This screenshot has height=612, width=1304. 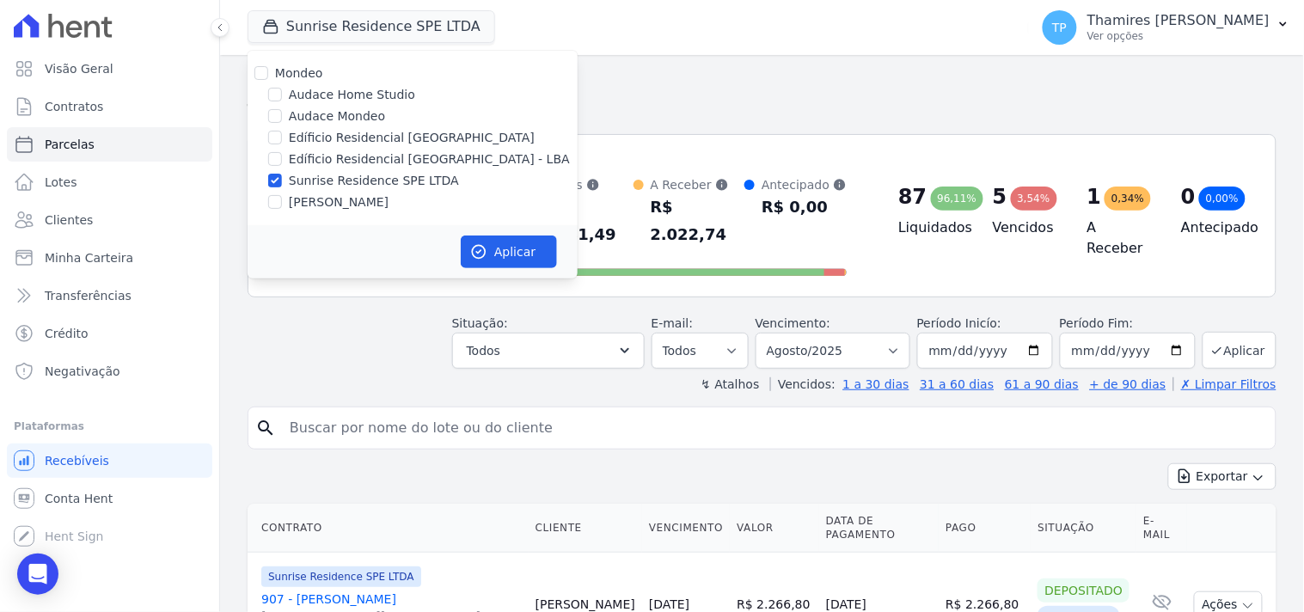 I want to click on label: Mondeo, so click(x=299, y=73).